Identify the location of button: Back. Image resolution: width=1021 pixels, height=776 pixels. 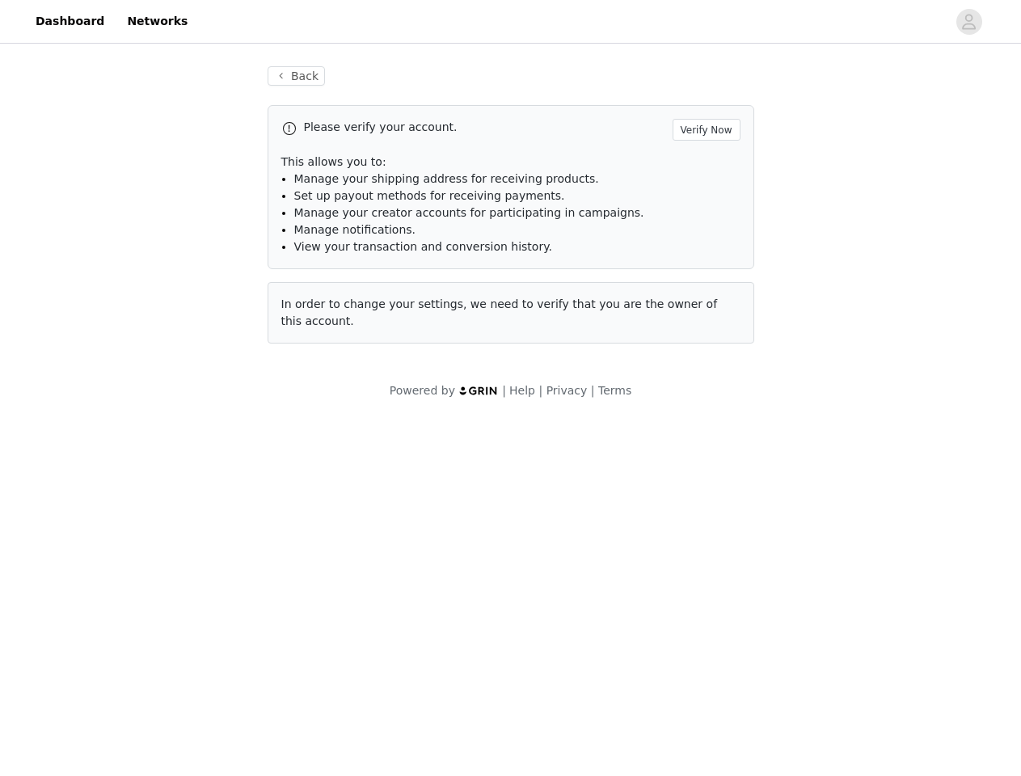
(297, 76).